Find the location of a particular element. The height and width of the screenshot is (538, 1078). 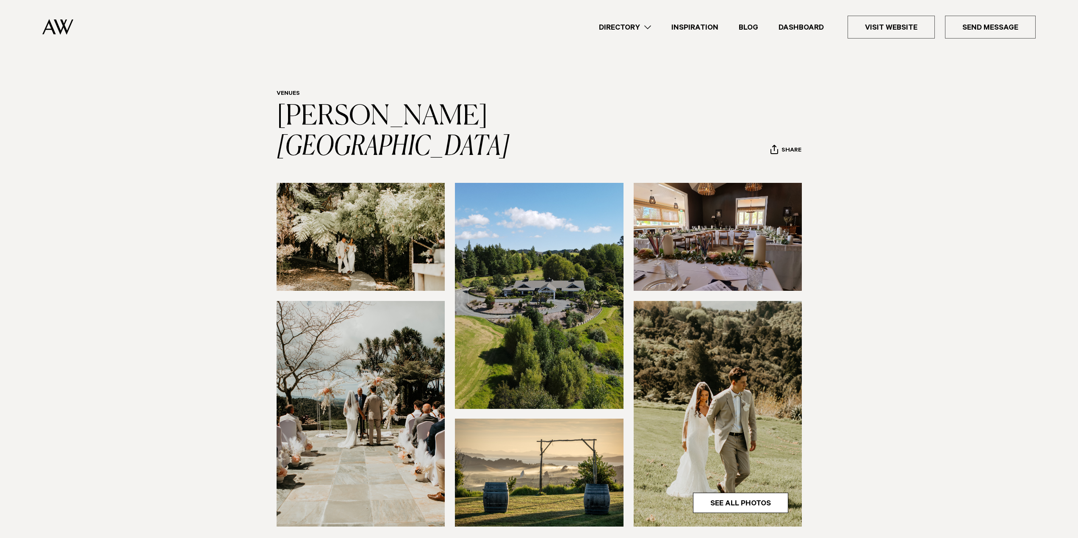

a: Blog is located at coordinates (748, 27).